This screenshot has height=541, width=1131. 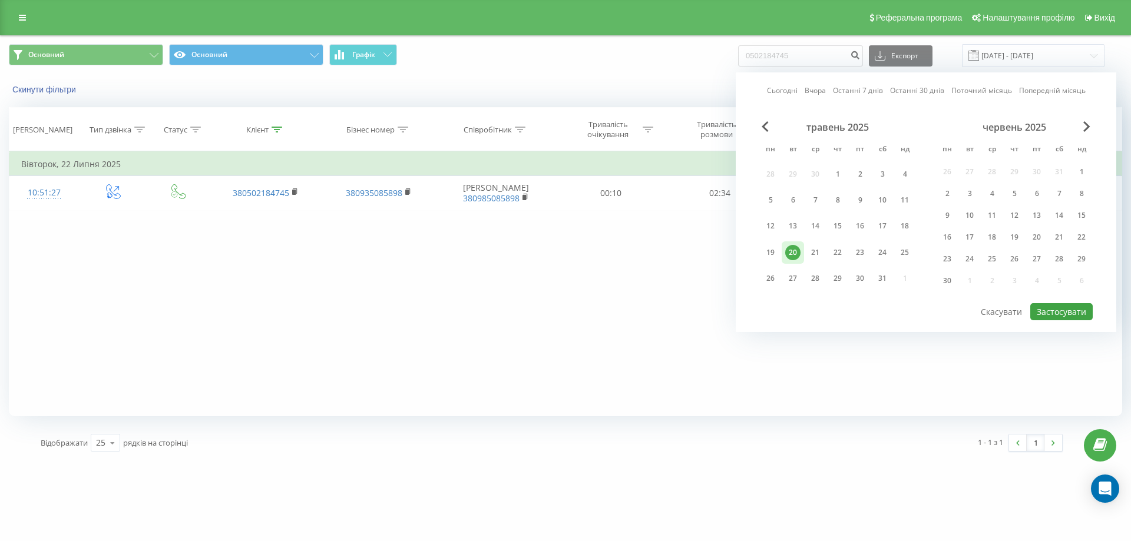 What do you see at coordinates (1059, 216) in the screenshot?
I see `div: сб 14 черв 2025 р.` at bounding box center [1059, 216].